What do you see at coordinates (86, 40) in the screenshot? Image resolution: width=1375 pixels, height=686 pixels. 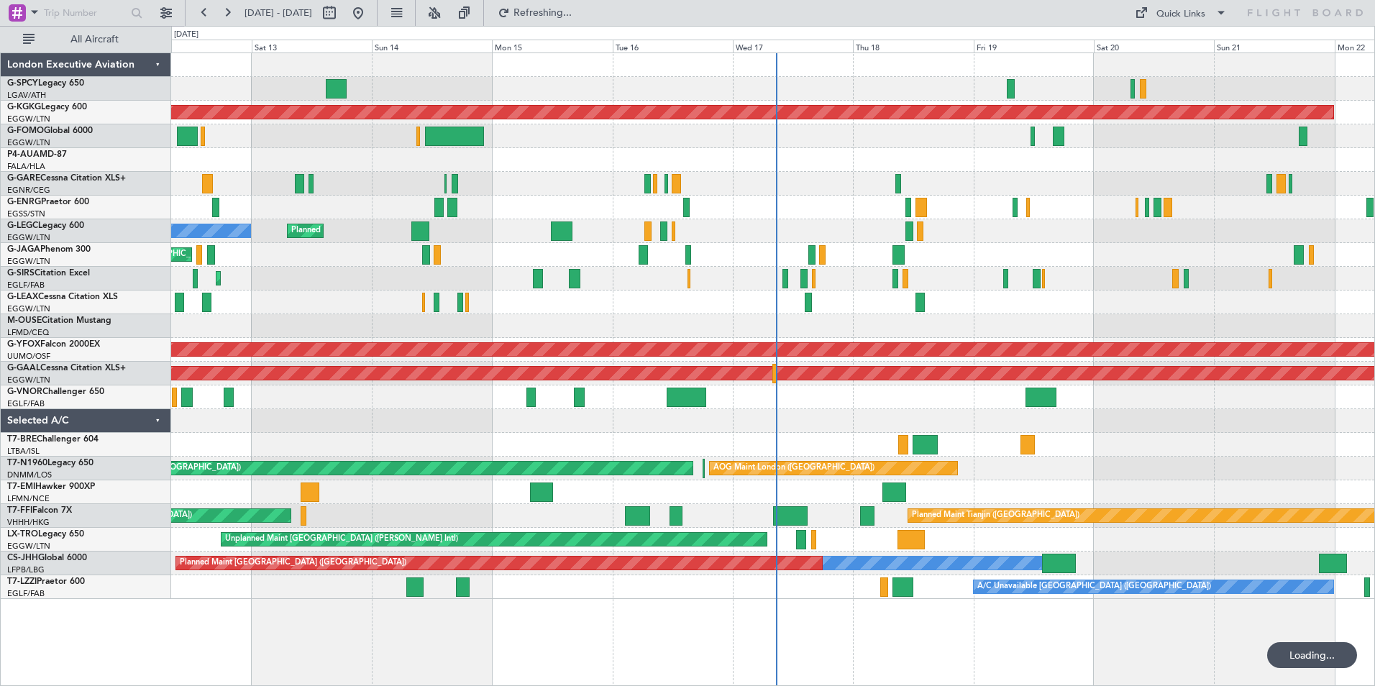 I see `button: All Aircraft` at bounding box center [86, 40].